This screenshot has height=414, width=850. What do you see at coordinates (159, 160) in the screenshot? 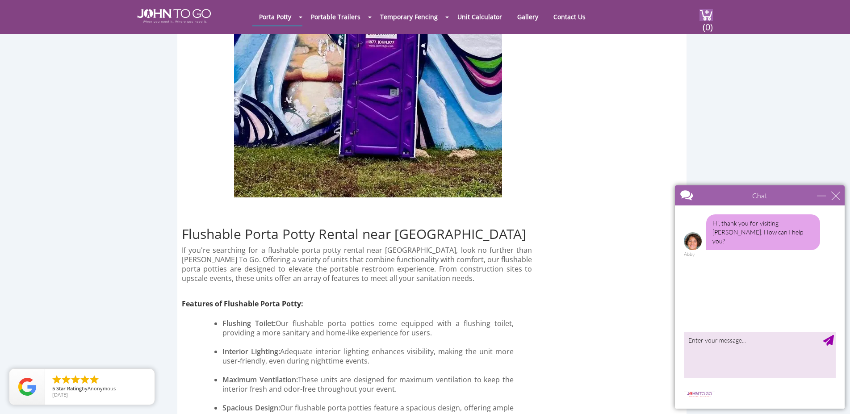
I see `div: Send Message` at bounding box center [159, 160].